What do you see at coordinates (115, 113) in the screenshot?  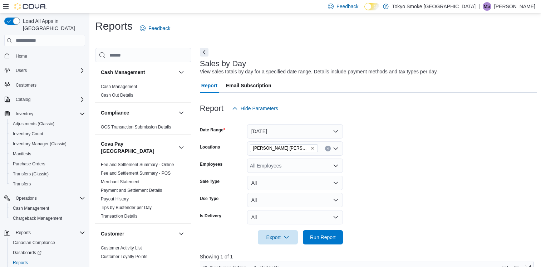 I see `h3: Compliance` at bounding box center [115, 113].